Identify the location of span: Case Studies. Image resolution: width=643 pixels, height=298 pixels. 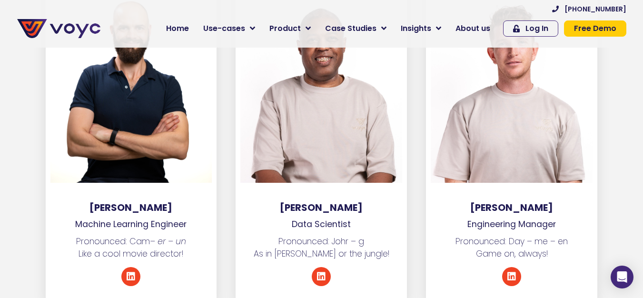
(351, 29).